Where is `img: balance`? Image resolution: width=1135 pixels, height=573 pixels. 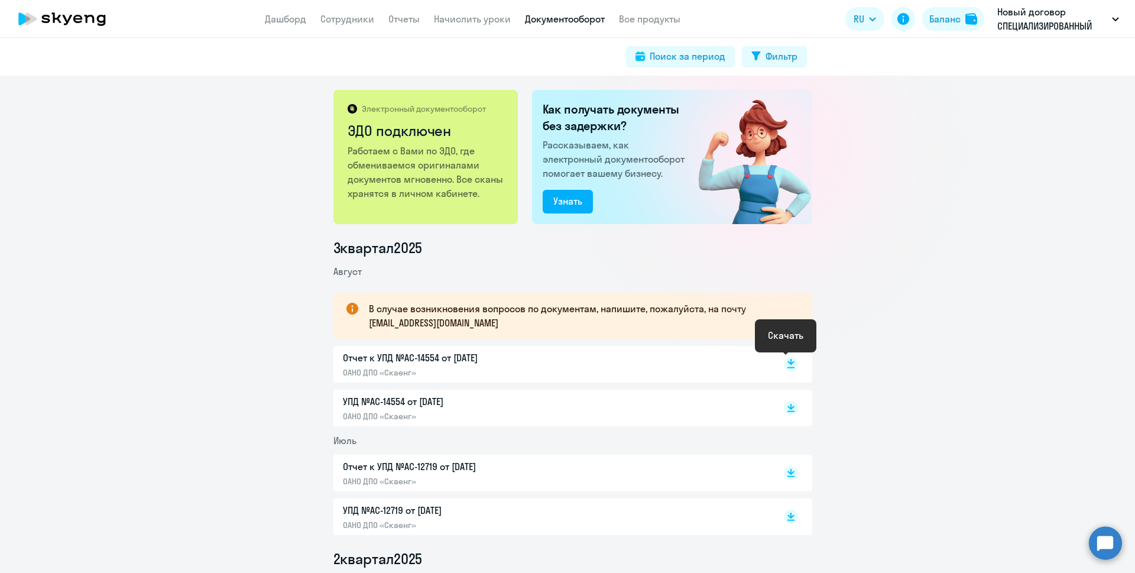 img: balance is located at coordinates (971, 19).